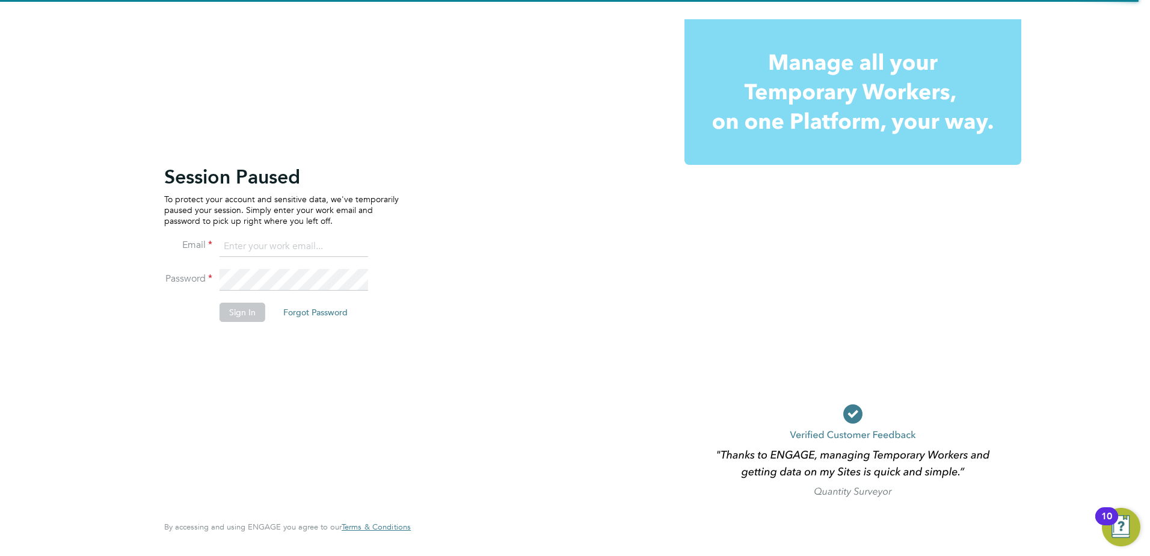  Describe the element at coordinates (188, 245) in the screenshot. I see `label: Email` at that location.